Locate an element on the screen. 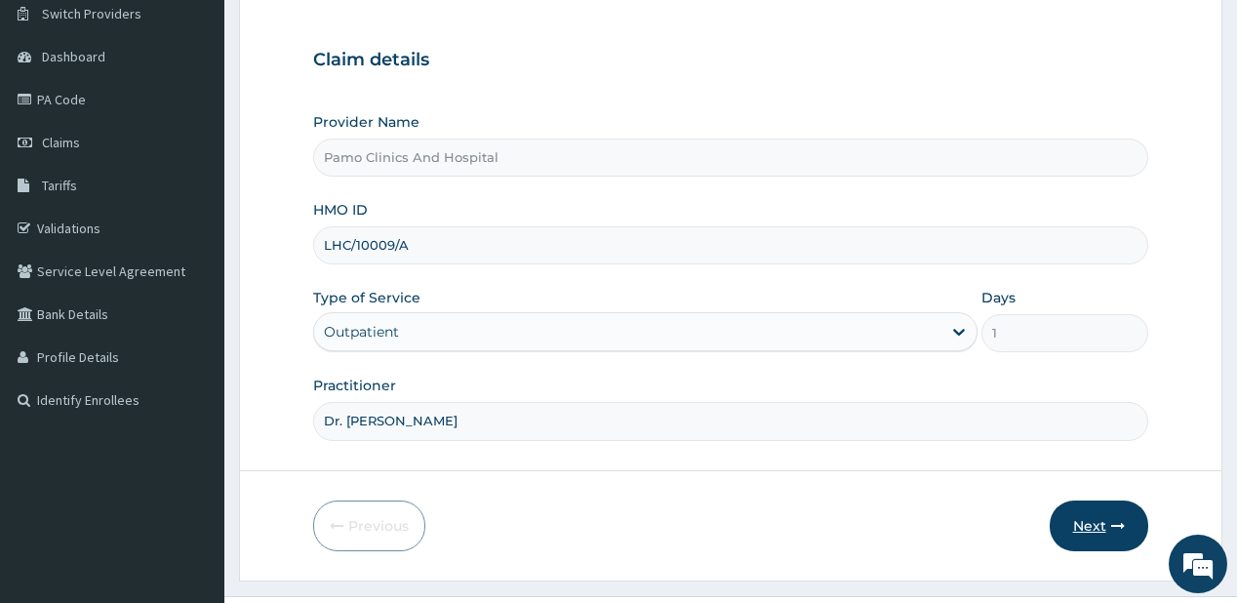 This screenshot has width=1237, height=603. h3: Claim details is located at coordinates (730, 60).